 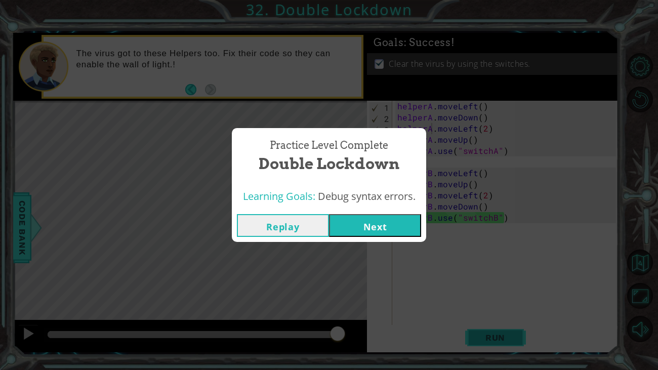 What do you see at coordinates (367, 196) in the screenshot?
I see `span: Debug syntax errors.` at bounding box center [367, 196].